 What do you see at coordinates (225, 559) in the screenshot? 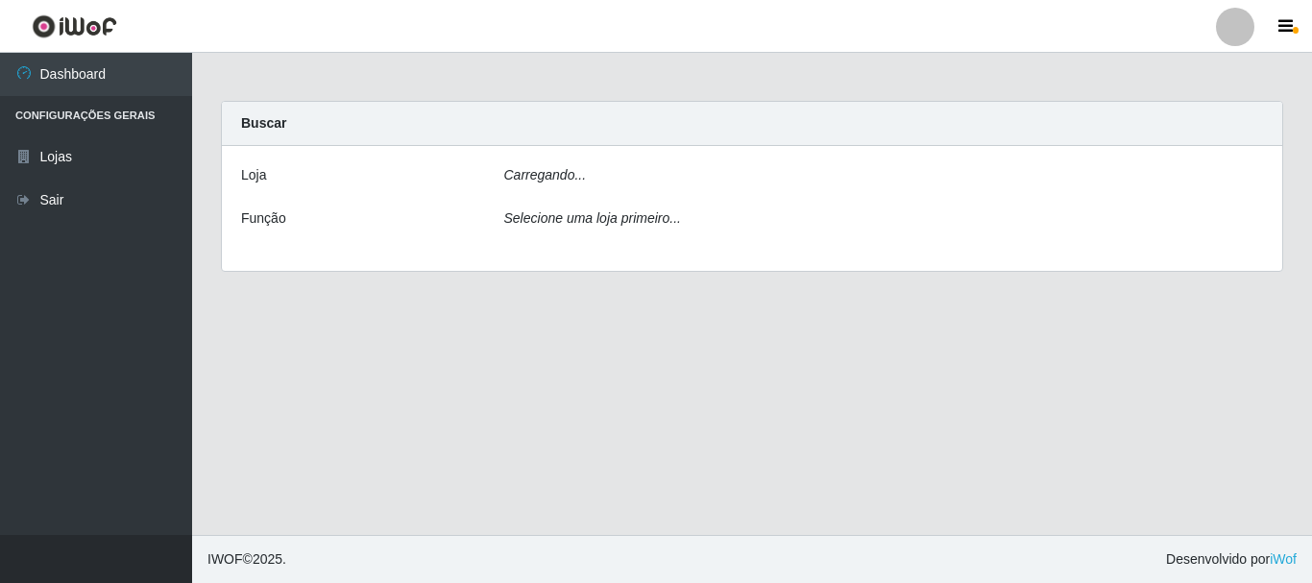
I see `span: IWOF` at bounding box center [225, 559].